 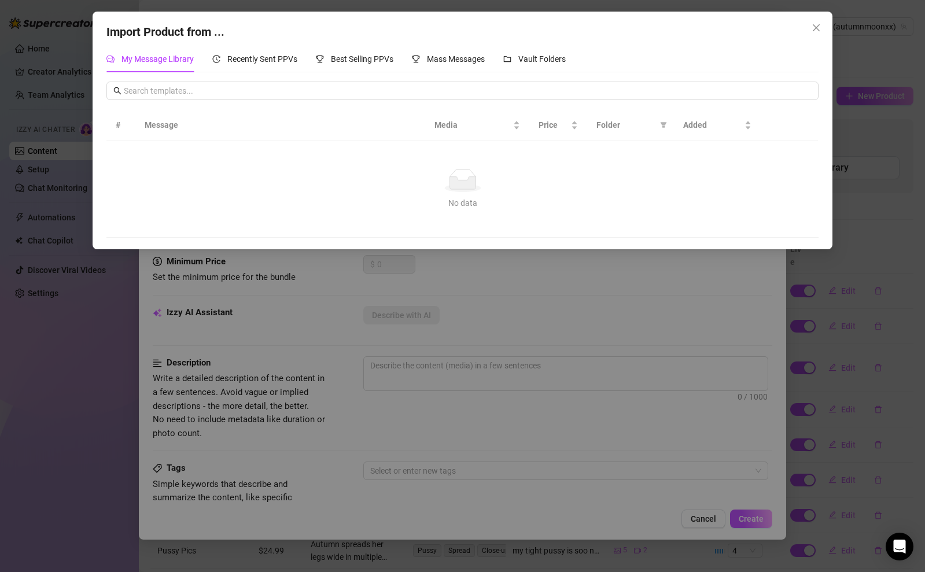 What do you see at coordinates (117, 91) in the screenshot?
I see `span: search` at bounding box center [117, 91].